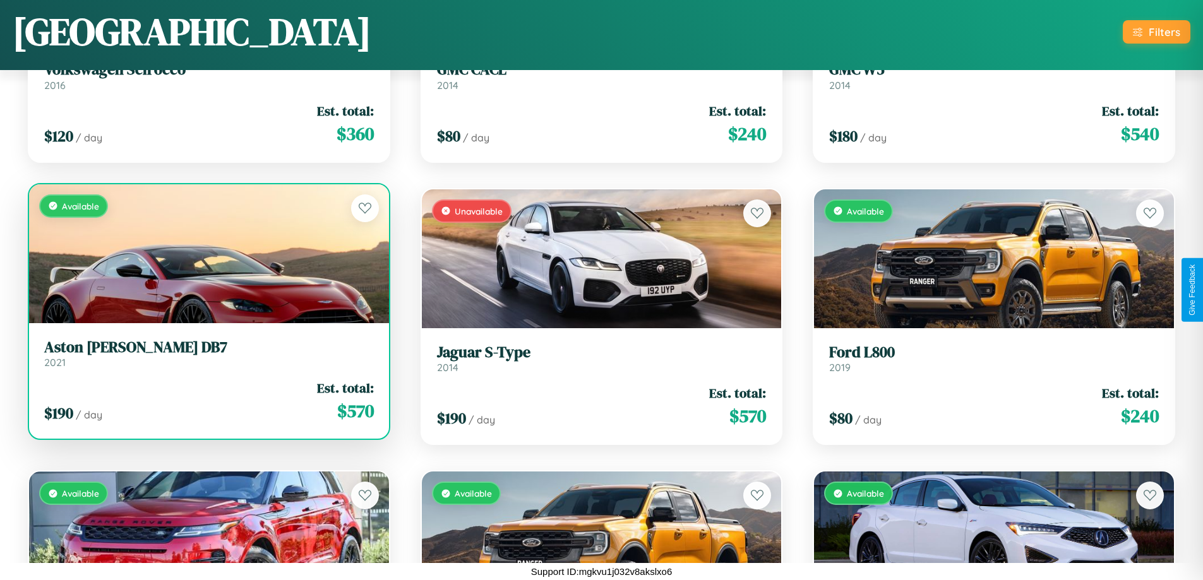 This screenshot has width=1203, height=580. What do you see at coordinates (55, 362) in the screenshot?
I see `span: 2021` at bounding box center [55, 362].